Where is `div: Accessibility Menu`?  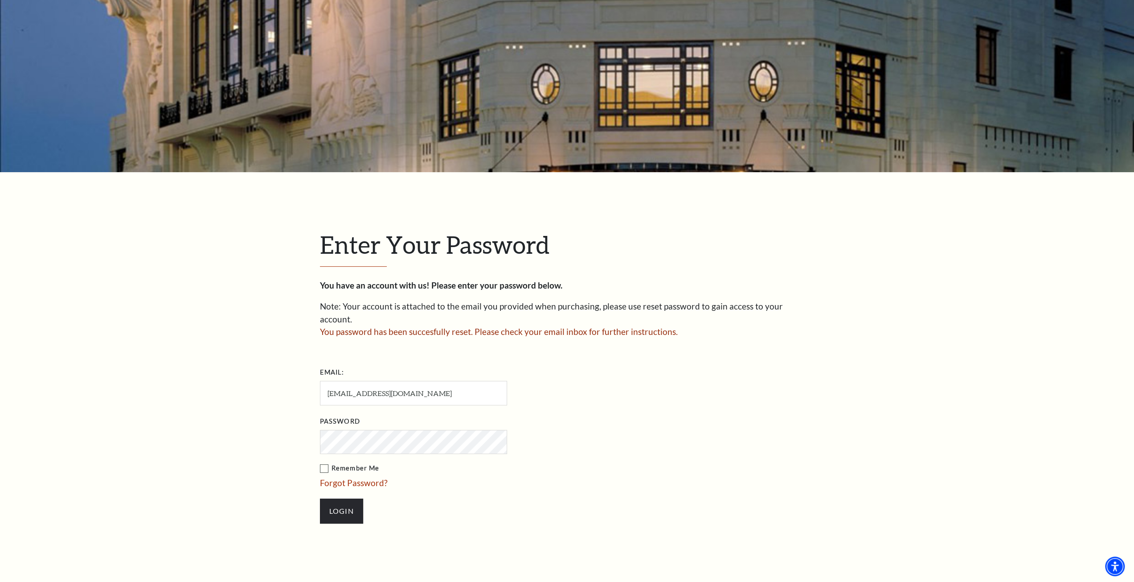
div: Accessibility Menu is located at coordinates (1115, 566).